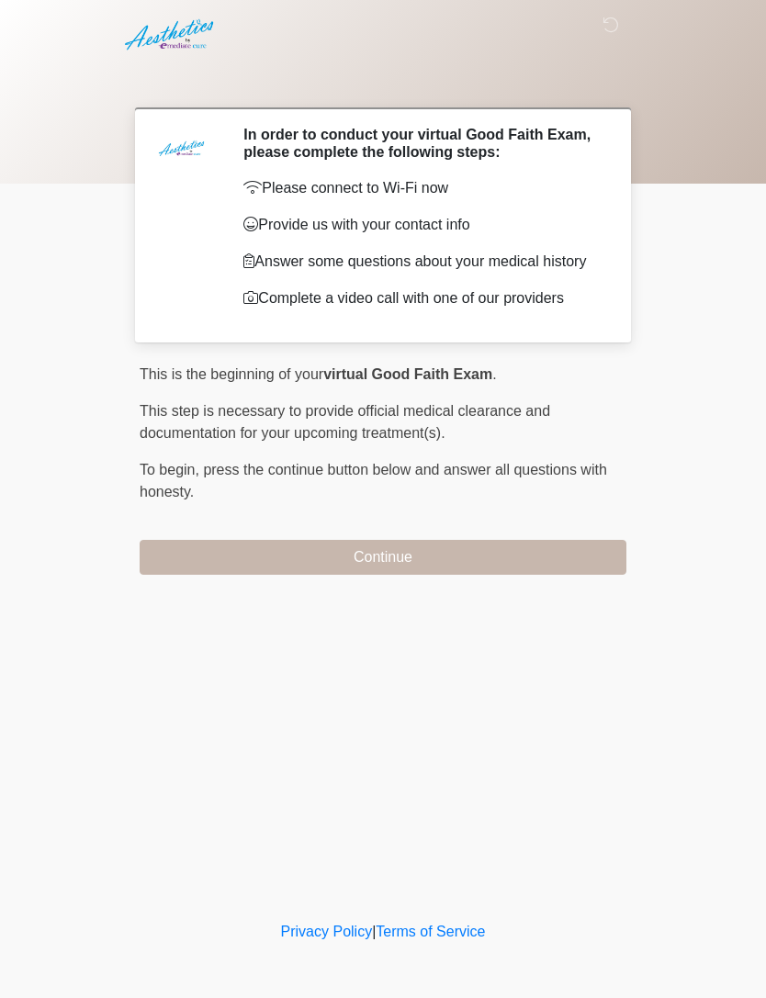  I want to click on img: Aesthetics by Emediate Cure Logo, so click(171, 35).